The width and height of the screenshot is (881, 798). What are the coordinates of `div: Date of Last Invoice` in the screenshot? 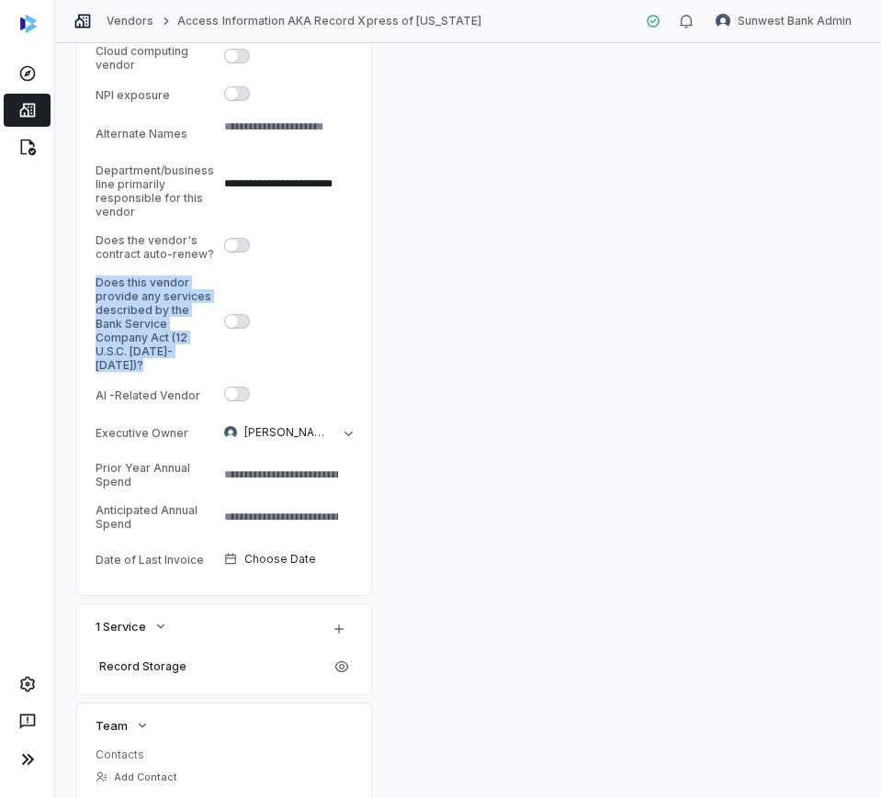 It's located at (156, 559).